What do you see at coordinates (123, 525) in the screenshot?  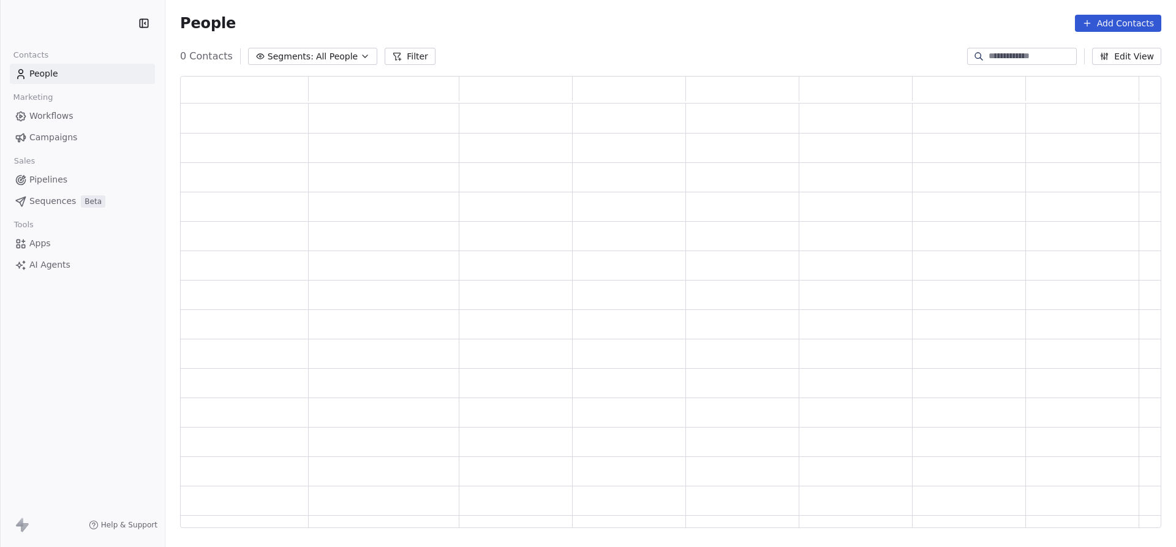 I see `a: Help & Support` at bounding box center [123, 525].